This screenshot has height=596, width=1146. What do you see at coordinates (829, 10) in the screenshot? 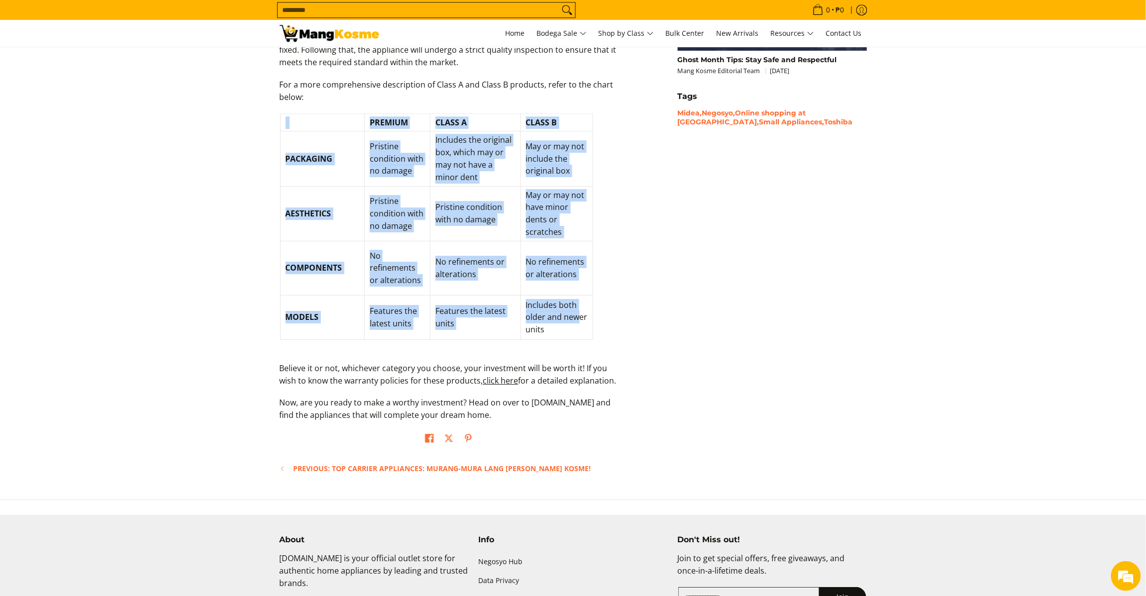
I see `span: 0` at bounding box center [829, 10].